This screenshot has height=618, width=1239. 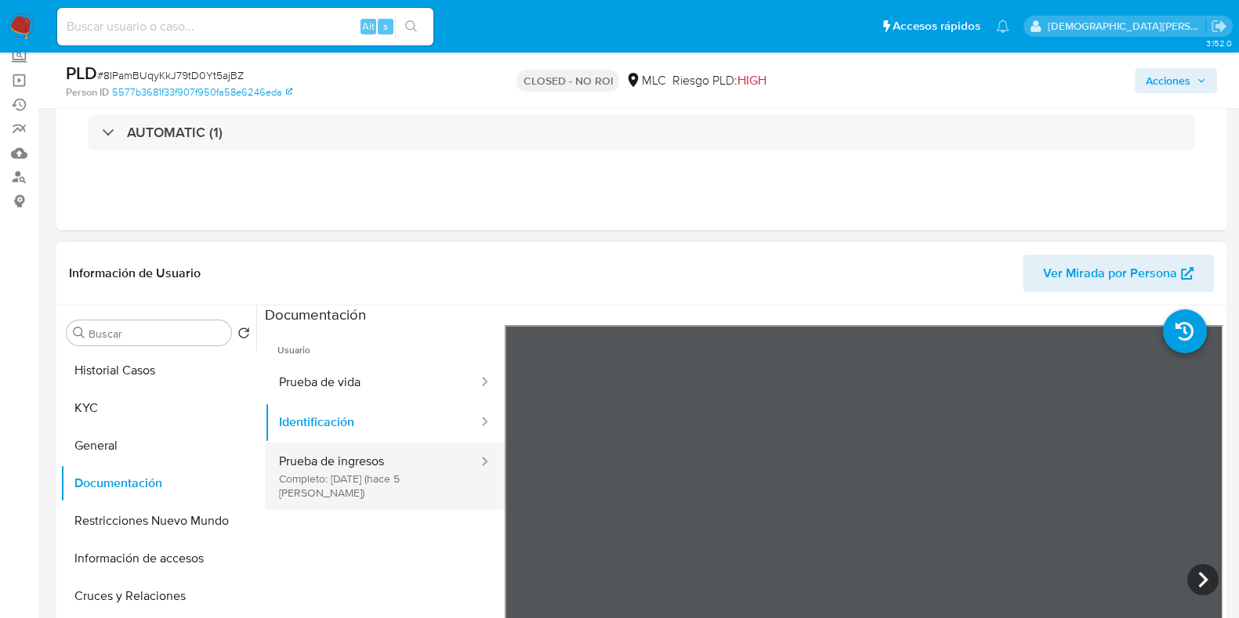 I want to click on b: Person ID, so click(x=87, y=92).